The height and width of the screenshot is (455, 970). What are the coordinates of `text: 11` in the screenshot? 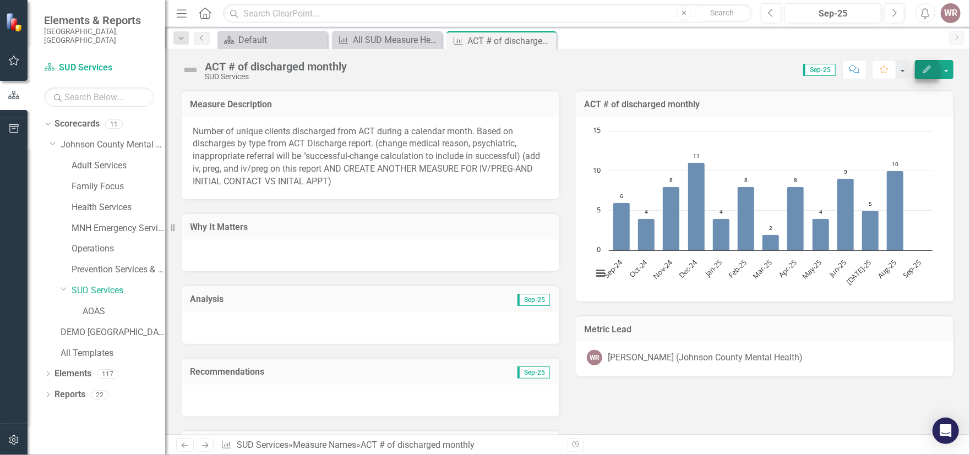 It's located at (696, 156).